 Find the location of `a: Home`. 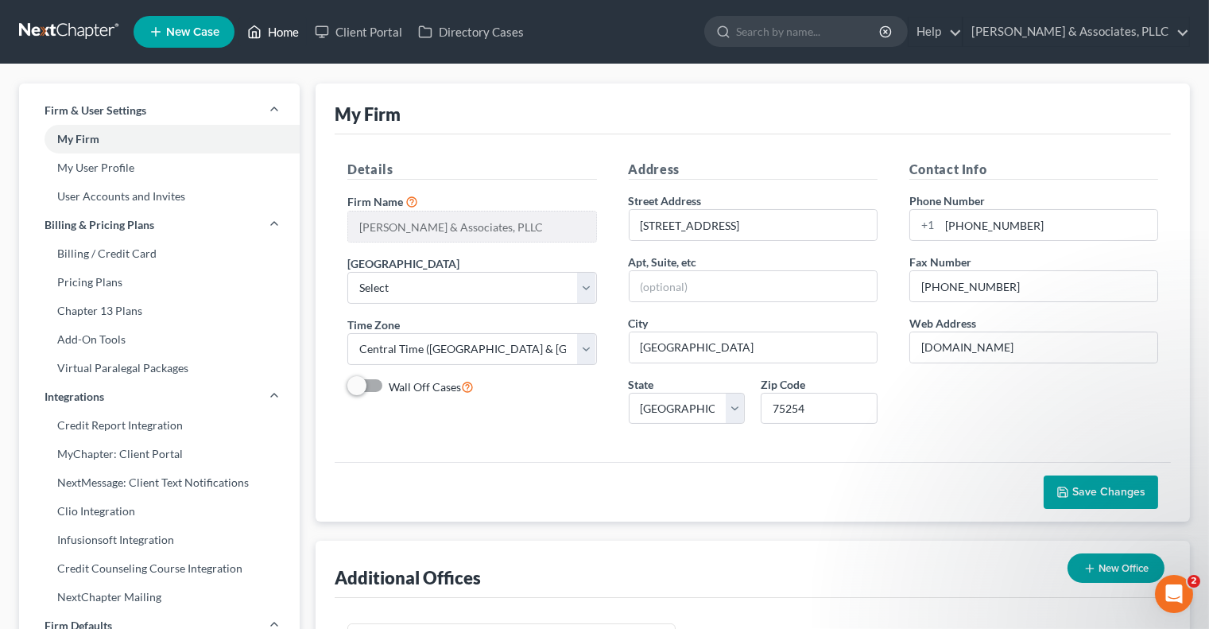

a: Home is located at coordinates (273, 32).